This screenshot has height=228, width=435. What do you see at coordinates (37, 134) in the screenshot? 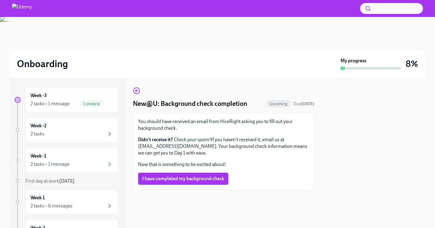
I see `div: 2 tasks` at bounding box center [37, 134].